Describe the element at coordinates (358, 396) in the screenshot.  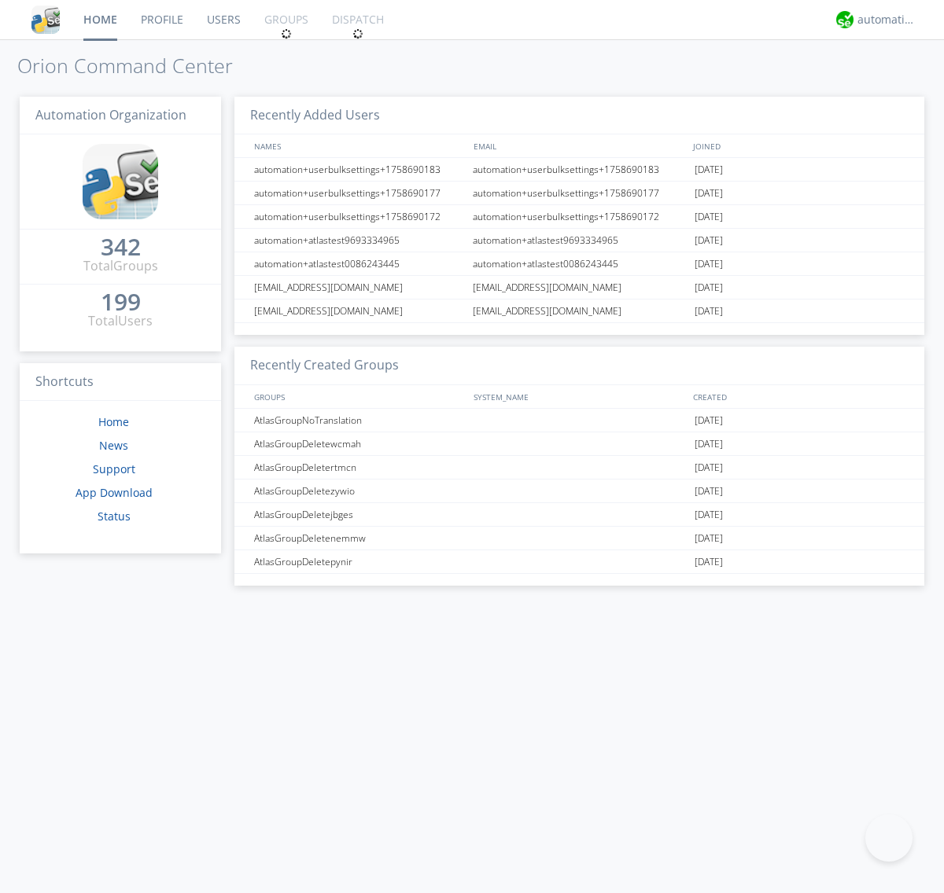
I see `div: GROUPS` at that location.